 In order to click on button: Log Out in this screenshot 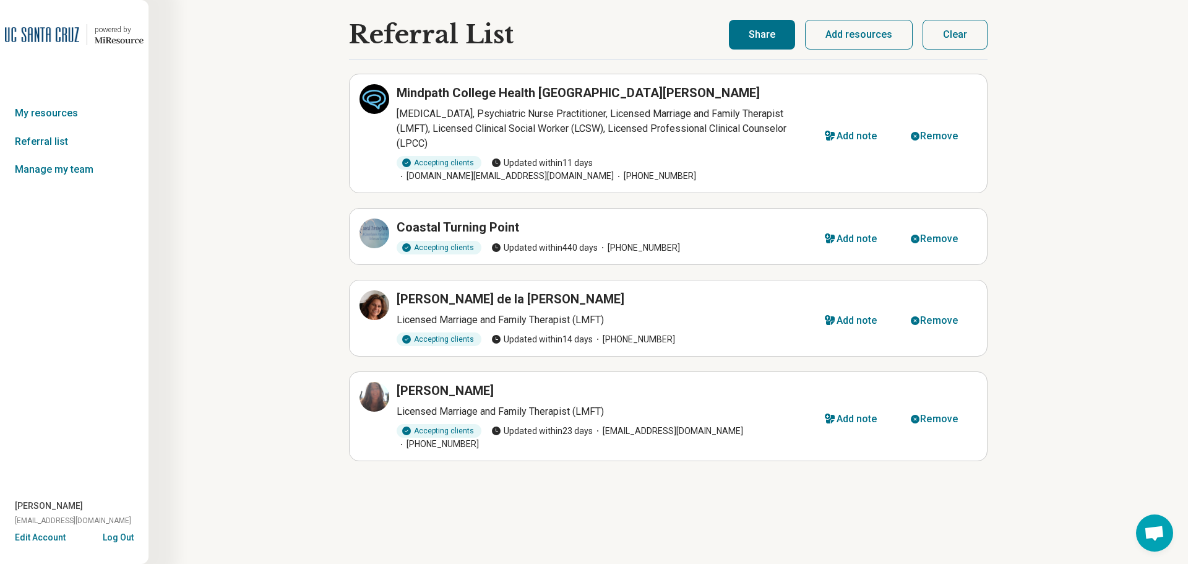, I will do `click(118, 536)`.